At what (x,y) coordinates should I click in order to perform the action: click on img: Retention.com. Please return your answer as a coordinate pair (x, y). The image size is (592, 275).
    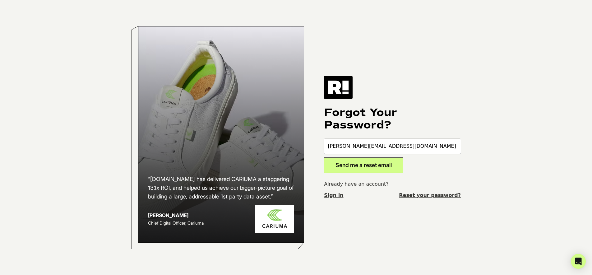
    Looking at the image, I should click on (338, 87).